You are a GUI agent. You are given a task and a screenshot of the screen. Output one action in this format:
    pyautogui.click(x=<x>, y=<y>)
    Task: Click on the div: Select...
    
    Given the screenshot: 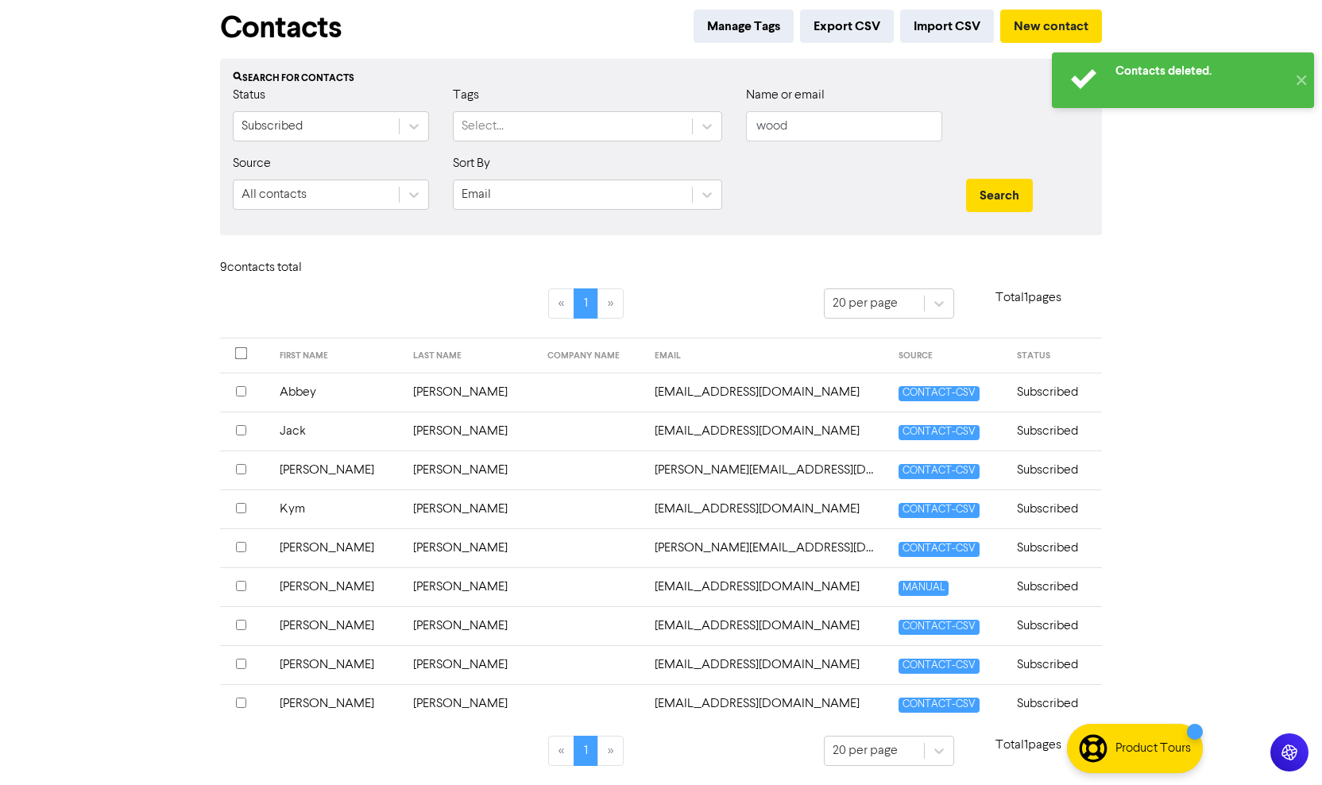 What is the action you would take?
    pyautogui.click(x=482, y=126)
    